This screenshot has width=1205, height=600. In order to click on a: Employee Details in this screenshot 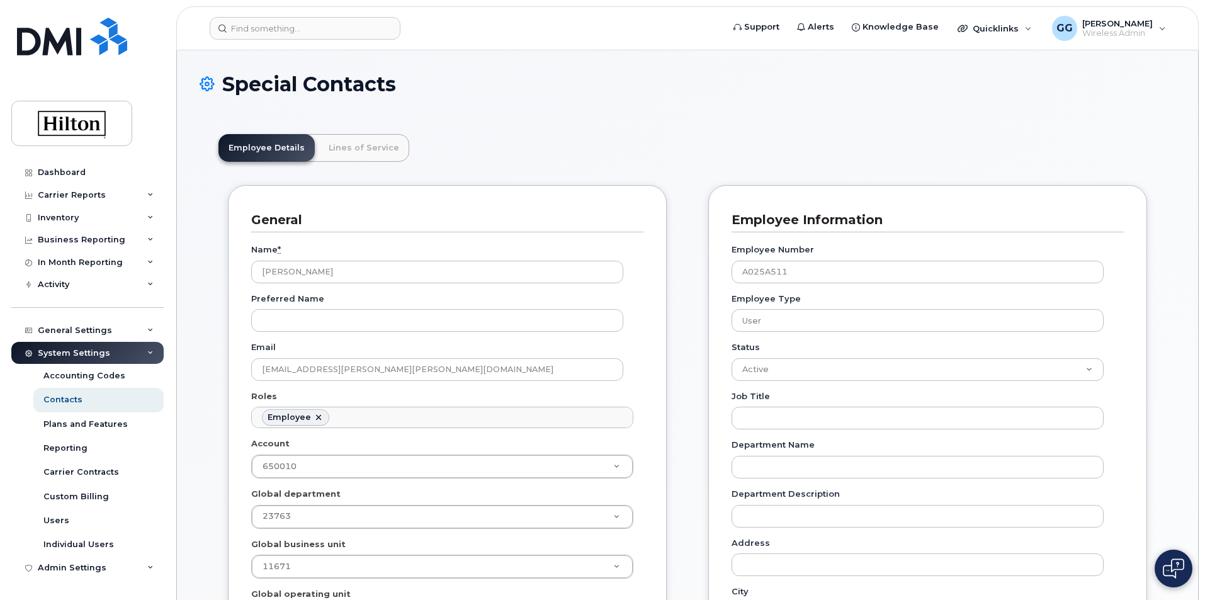, I will do `click(266, 148)`.